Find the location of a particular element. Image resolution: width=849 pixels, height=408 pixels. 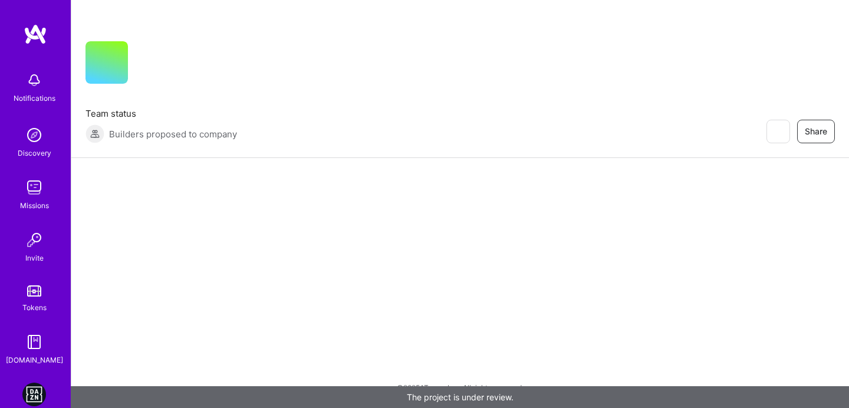

div: The project is under review. is located at coordinates (460, 397).